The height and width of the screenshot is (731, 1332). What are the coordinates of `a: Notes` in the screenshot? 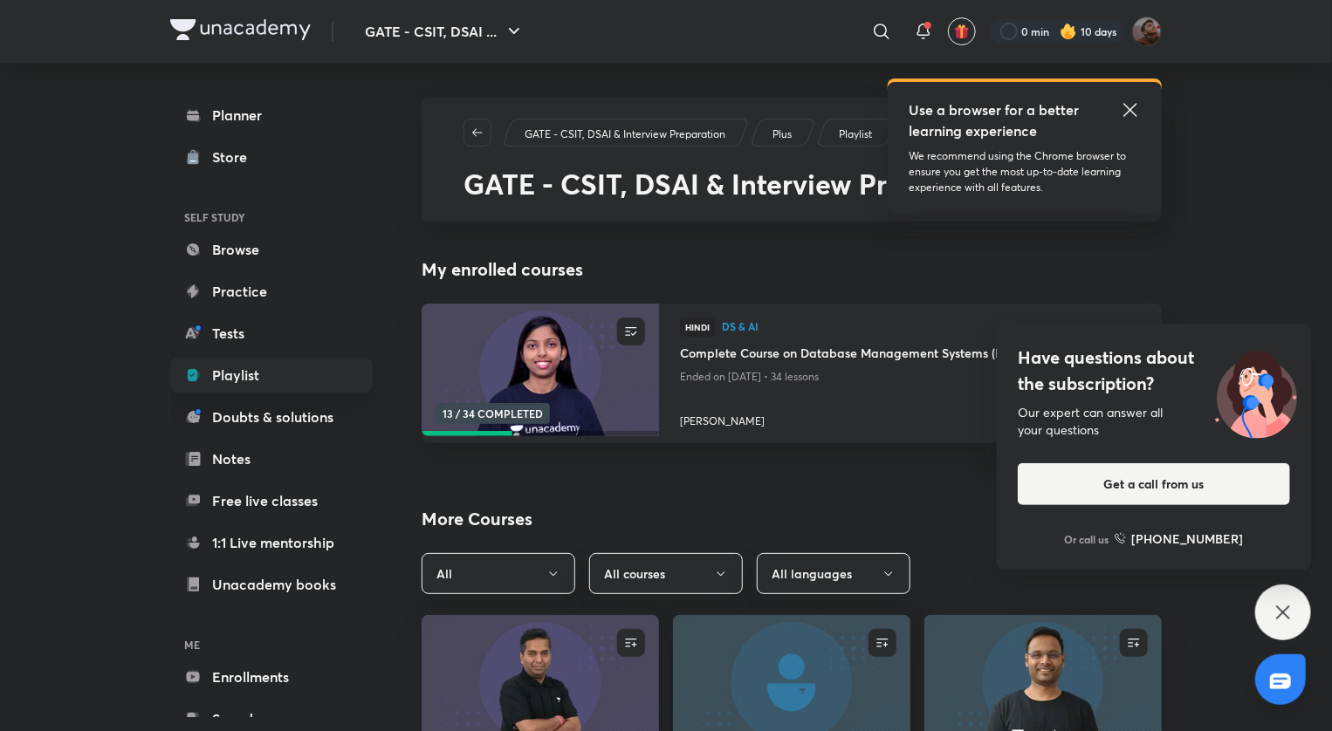 It's located at (271, 459).